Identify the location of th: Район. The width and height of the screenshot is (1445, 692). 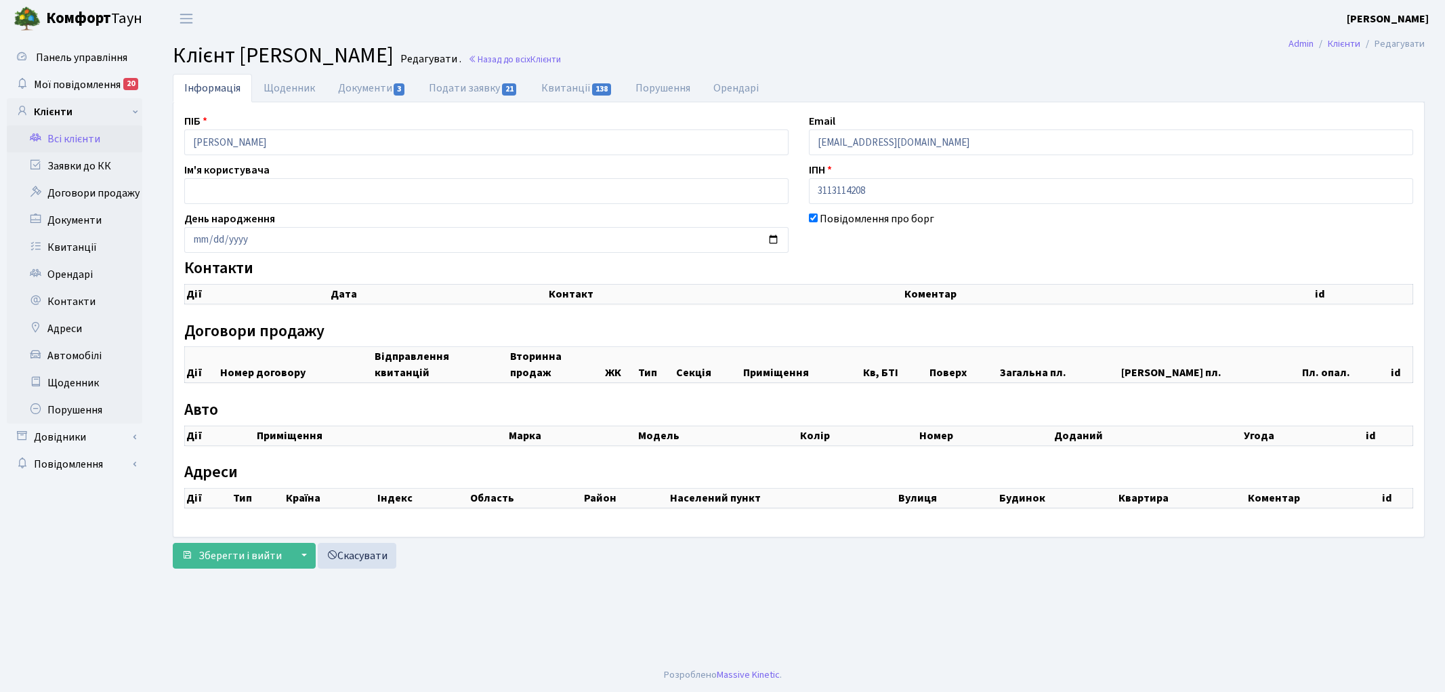
(625, 498).